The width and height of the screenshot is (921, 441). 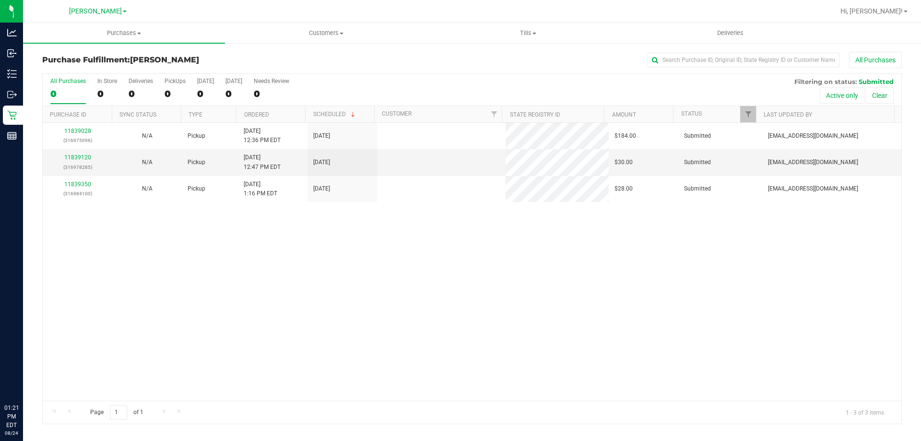 I want to click on button: All Purchases, so click(x=876, y=60).